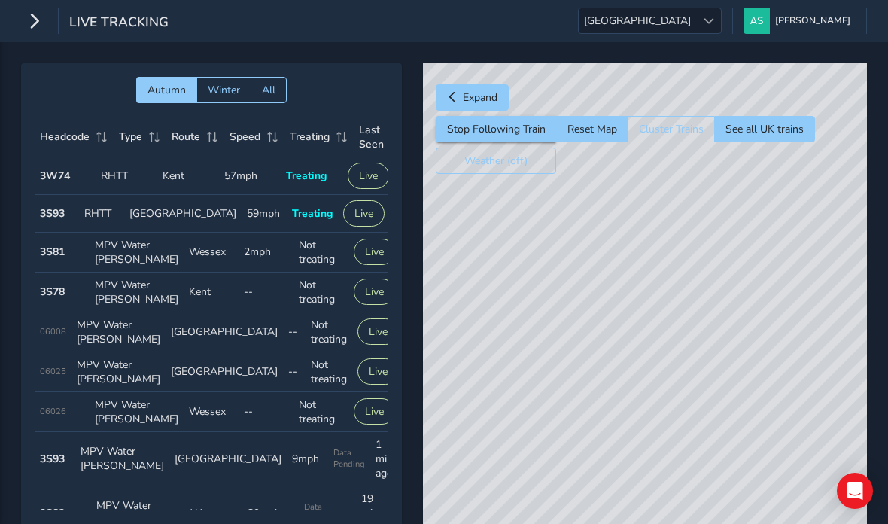 This screenshot has width=888, height=524. What do you see at coordinates (855, 491) in the screenshot?
I see `div: Open Intercom Messenger` at bounding box center [855, 491].